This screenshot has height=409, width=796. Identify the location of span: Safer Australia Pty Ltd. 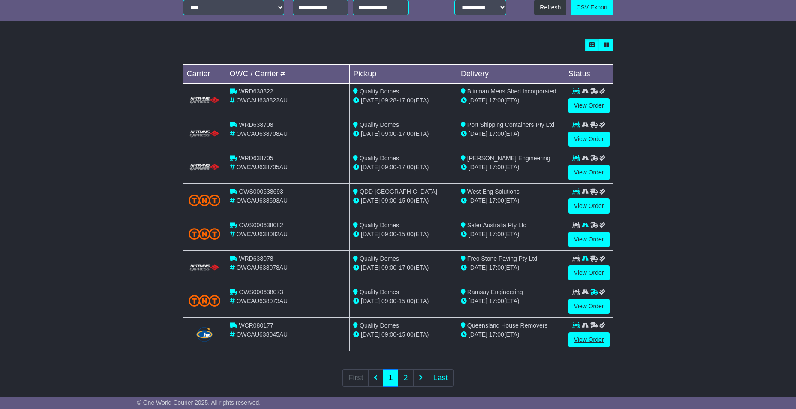
(497, 225).